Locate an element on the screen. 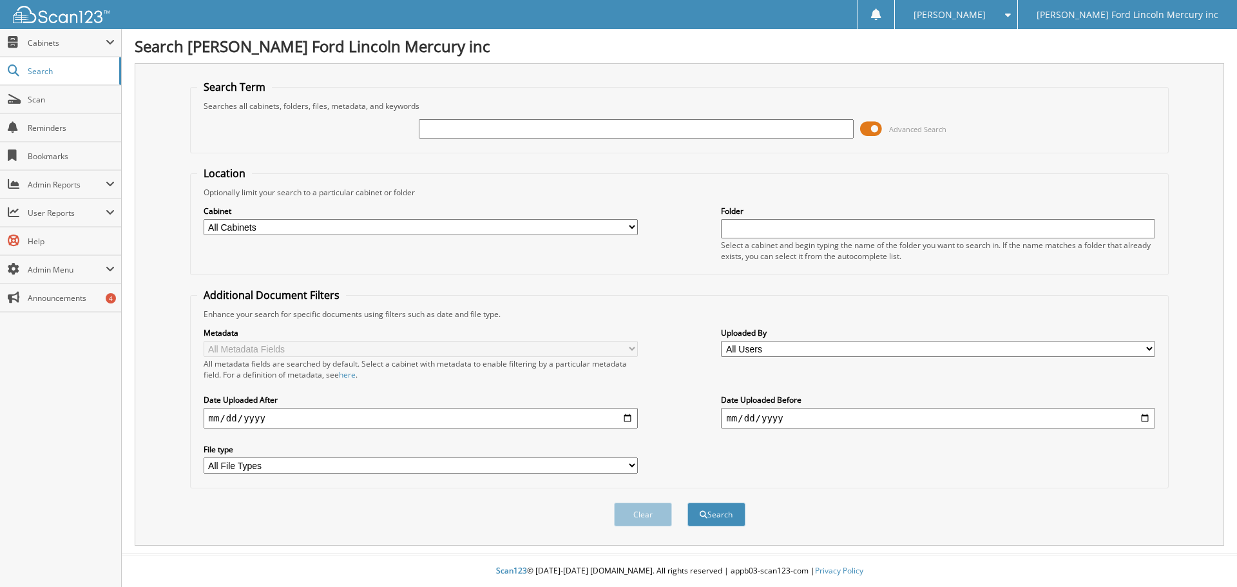 This screenshot has width=1237, height=587. span: Advanced Search is located at coordinates (918, 129).